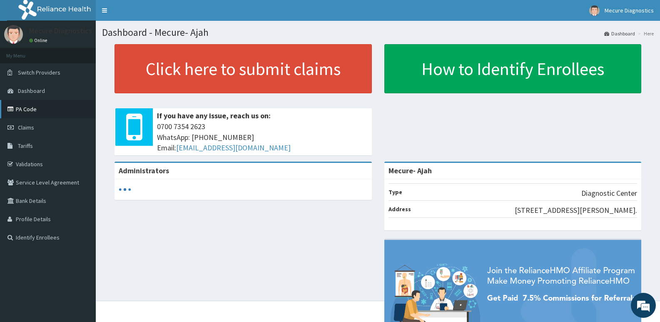 The width and height of the screenshot is (660, 322). Describe the element at coordinates (243, 69) in the screenshot. I see `a: Click here to submit claims` at that location.